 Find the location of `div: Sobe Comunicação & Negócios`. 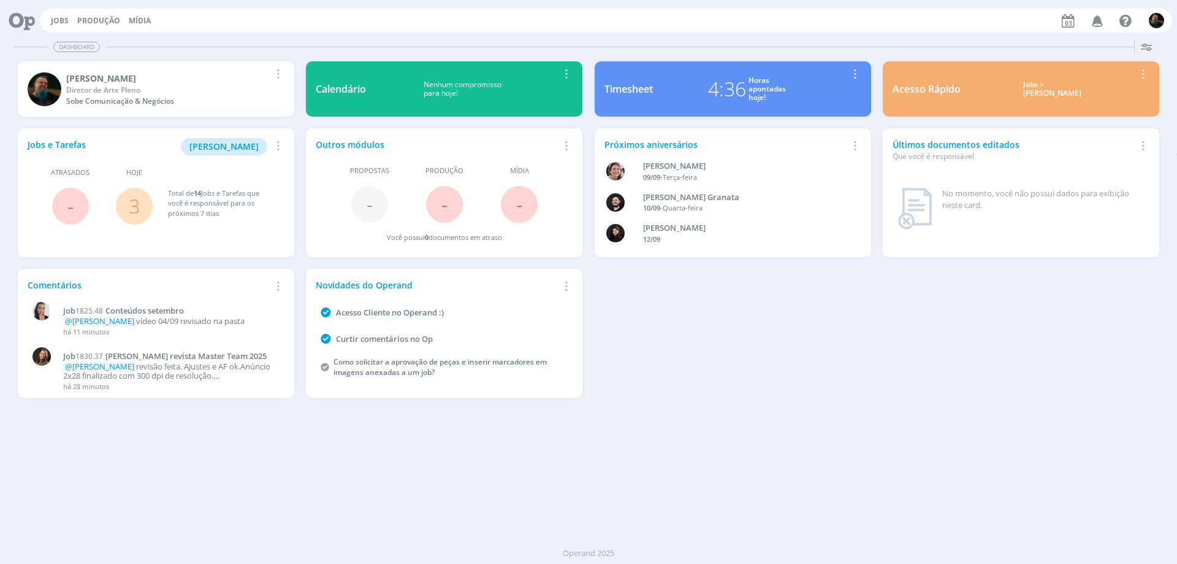

div: Sobe Comunicação & Negócios is located at coordinates (168, 101).